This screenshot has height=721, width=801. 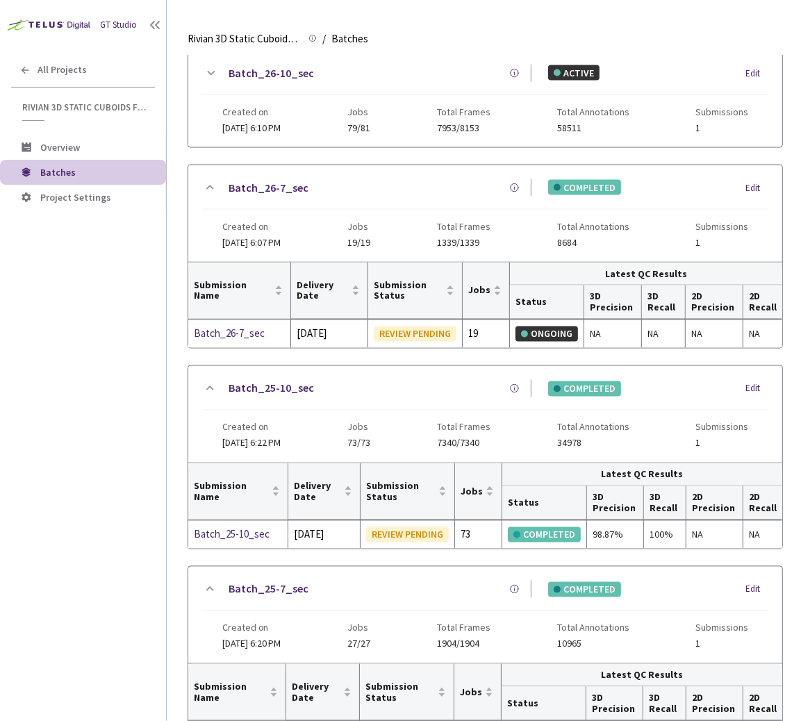 What do you see at coordinates (358, 443) in the screenshot?
I see `span: 73/73` at bounding box center [358, 443].